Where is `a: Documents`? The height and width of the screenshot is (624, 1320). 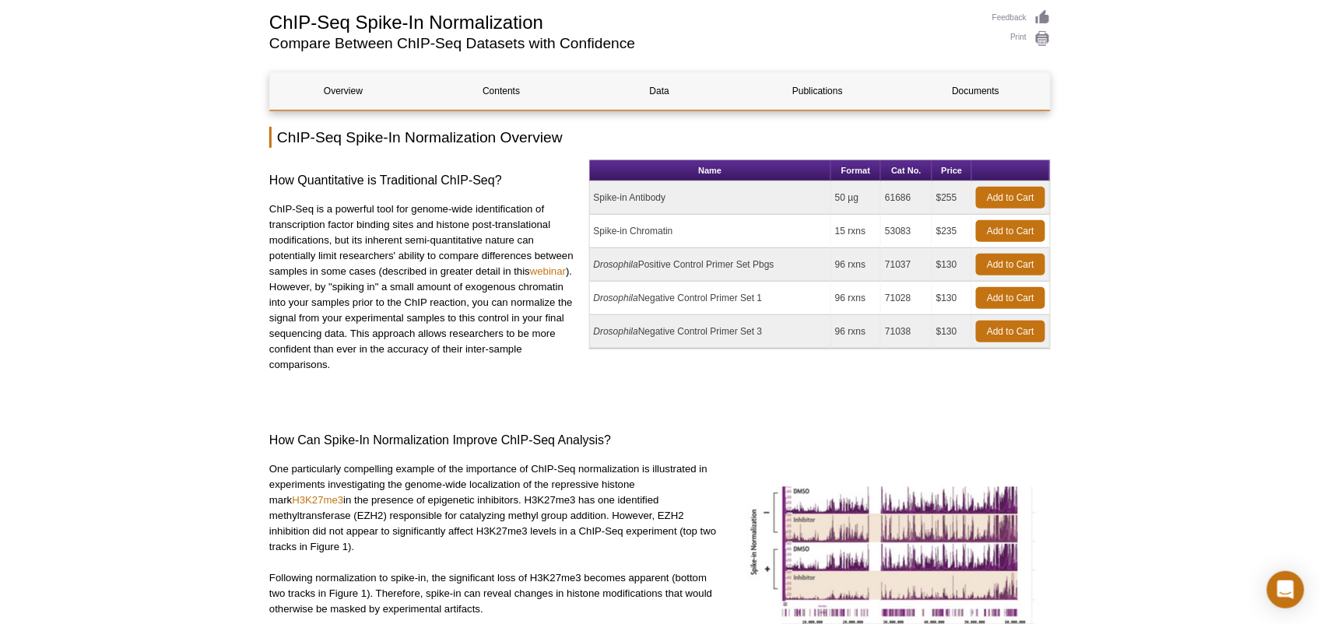 a: Documents is located at coordinates (976, 91).